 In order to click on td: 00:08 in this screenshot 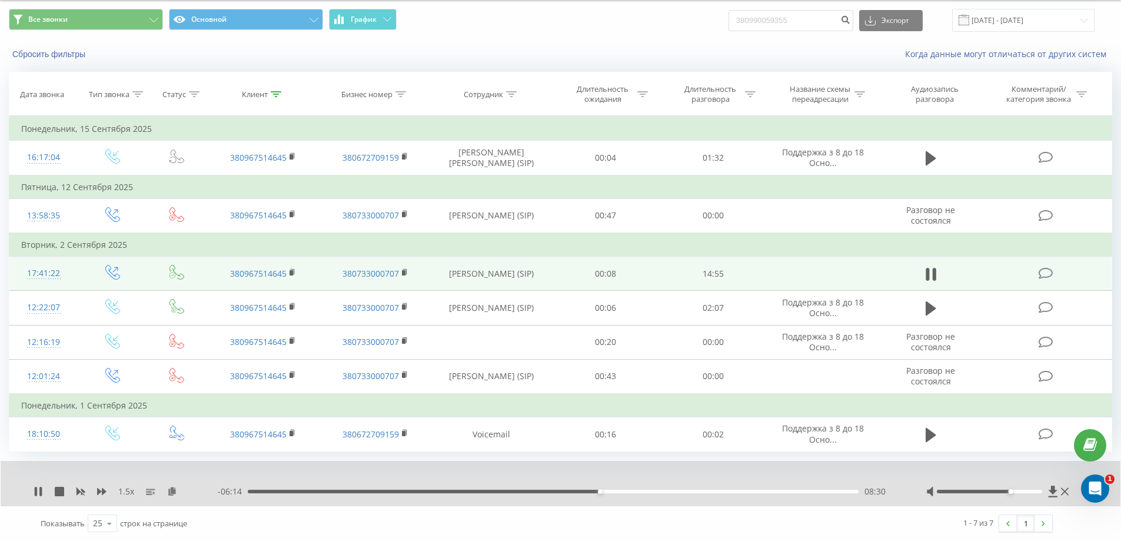, I will do `click(605, 274)`.